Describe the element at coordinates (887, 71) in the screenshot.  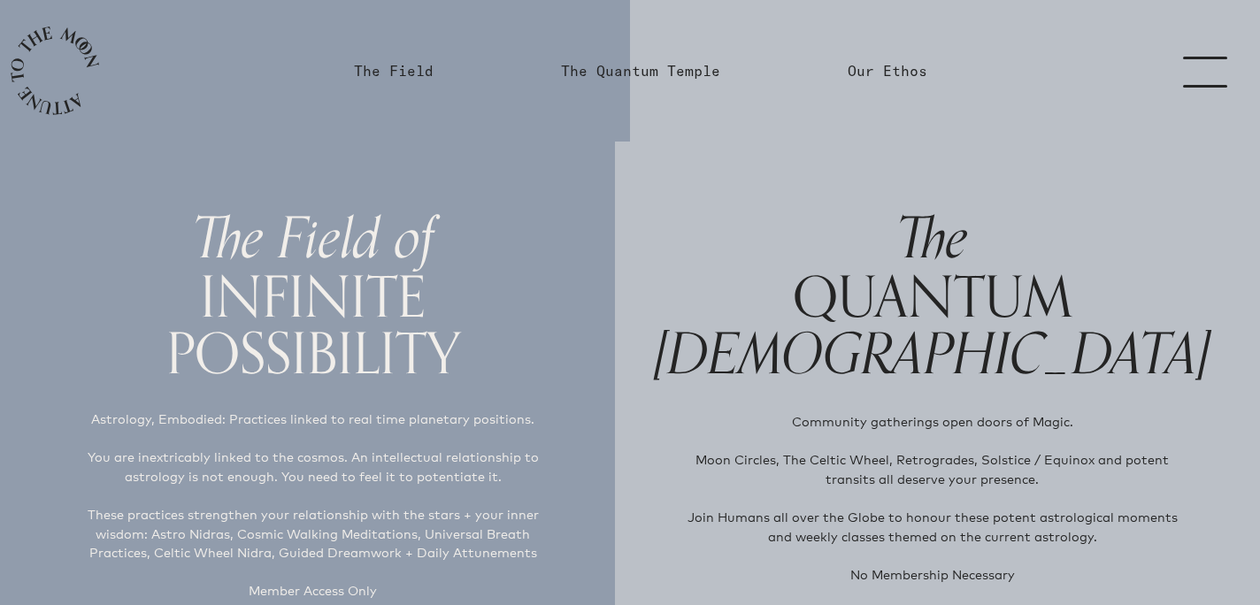
I see `a: Our Ethos` at that location.